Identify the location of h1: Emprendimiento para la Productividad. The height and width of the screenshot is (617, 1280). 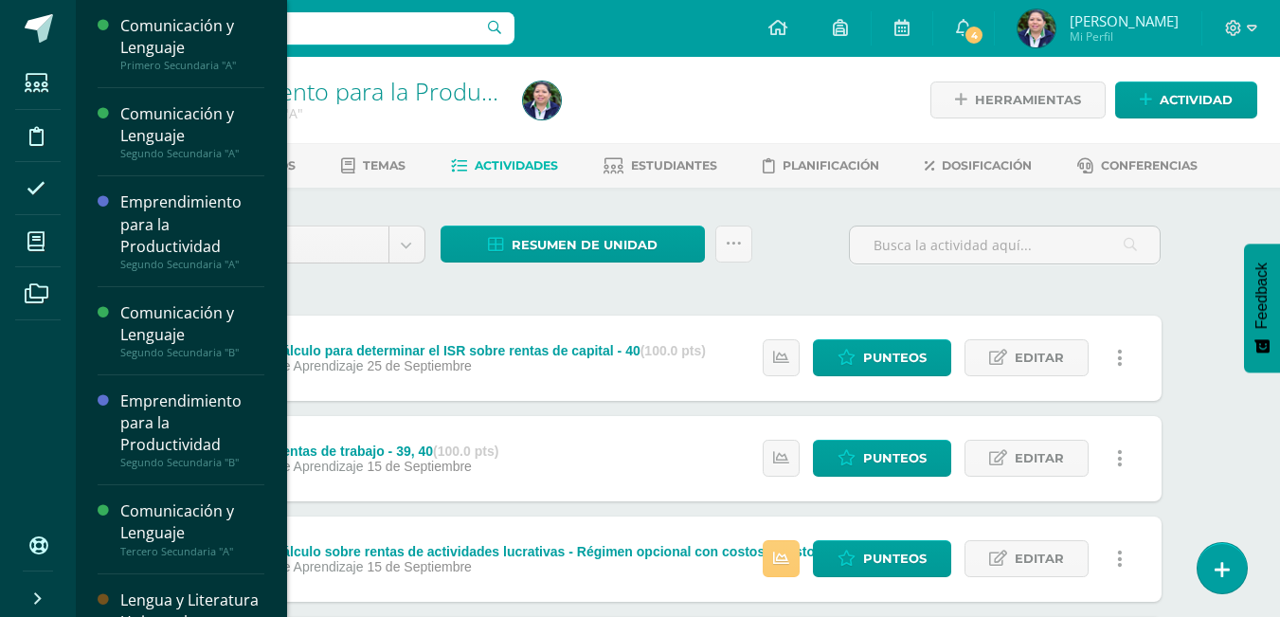
(324, 91).